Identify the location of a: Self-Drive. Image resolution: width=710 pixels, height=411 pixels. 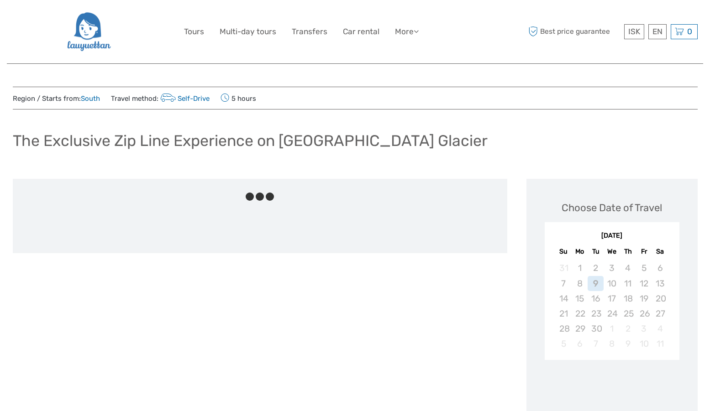
(184, 99).